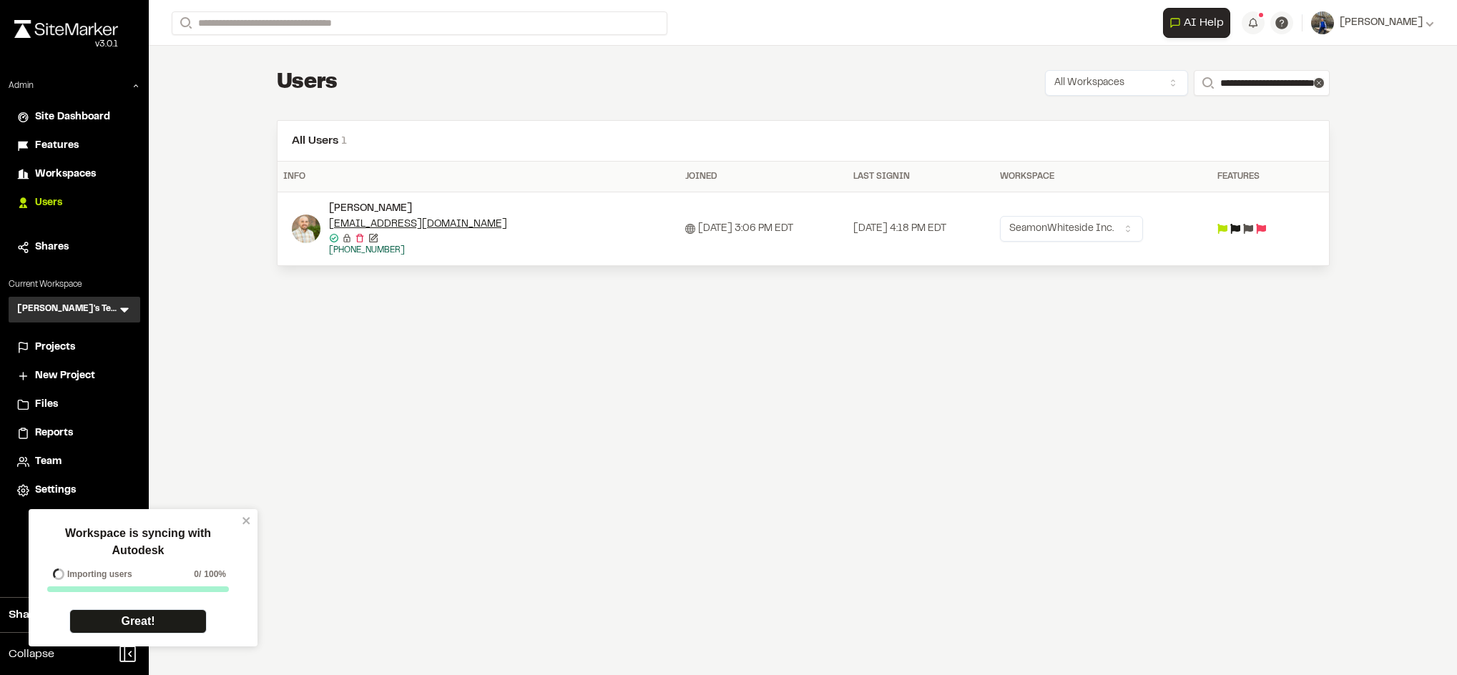  Describe the element at coordinates (346, 238) in the screenshot. I see `span: No reset password email sent` at that location.